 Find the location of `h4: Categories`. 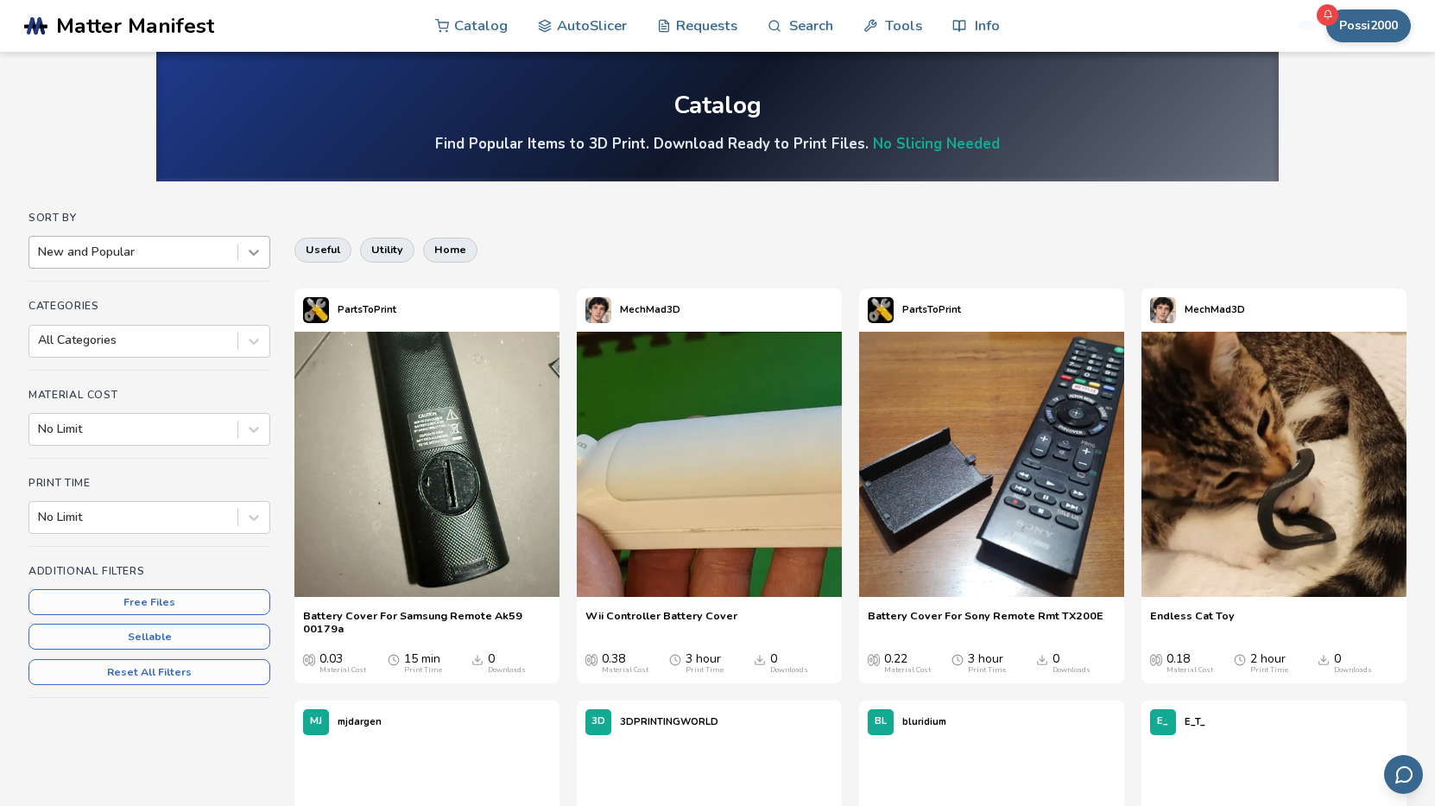

h4: Categories is located at coordinates (149, 306).